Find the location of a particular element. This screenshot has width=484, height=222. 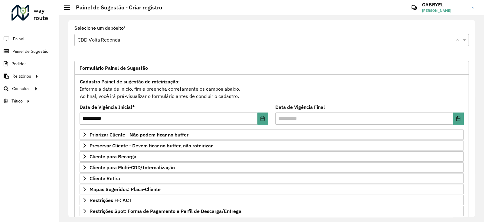

h2: Painel de Sugestão - Criar registro is located at coordinates (116, 8).